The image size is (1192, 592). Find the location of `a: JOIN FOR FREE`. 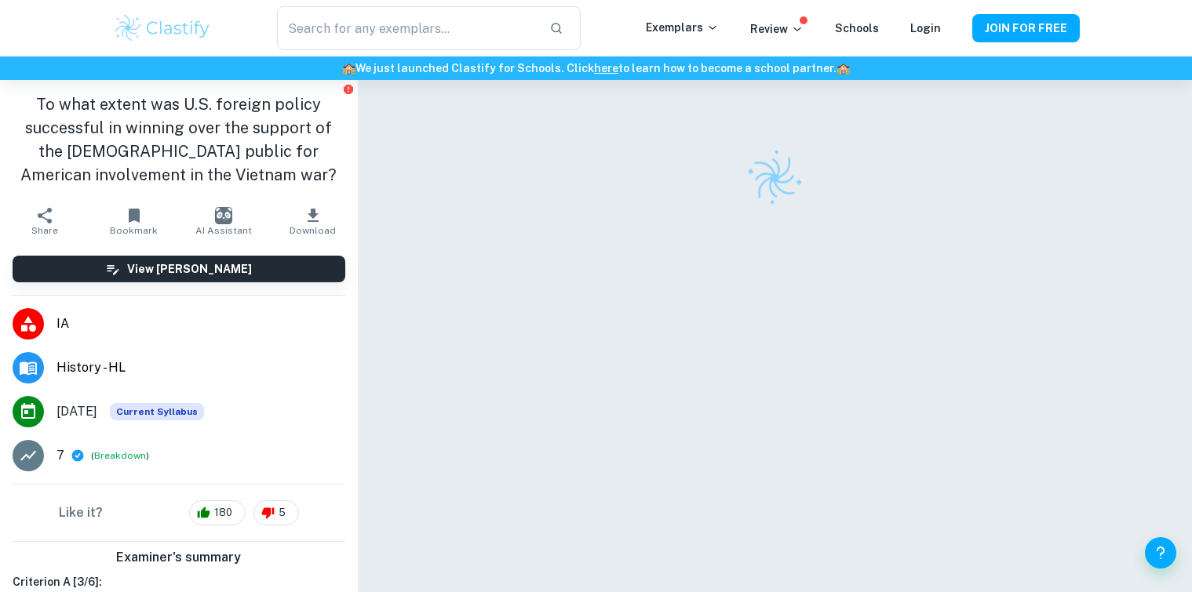

a: JOIN FOR FREE is located at coordinates (1026, 28).